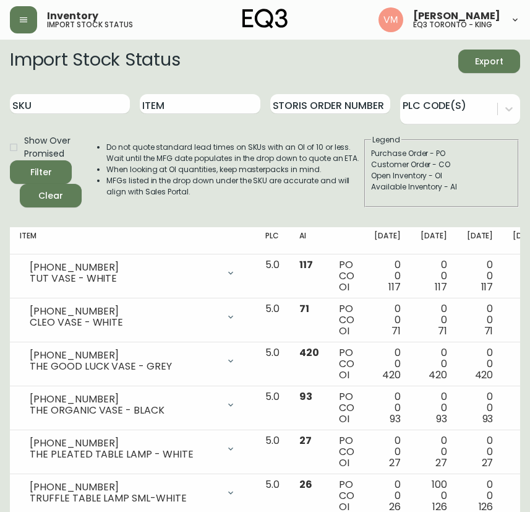 The width and height of the screenshot is (530, 512). Describe the element at coordinates (41, 172) in the screenshot. I see `div: Filter` at that location.